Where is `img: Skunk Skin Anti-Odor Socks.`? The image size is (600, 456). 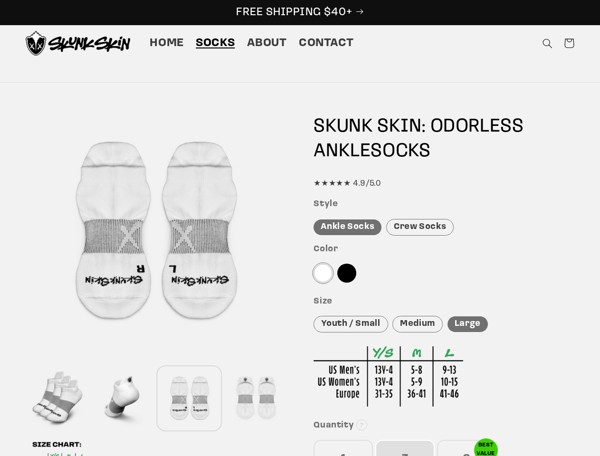 img: Skunk Skin Anti-Odor Socks. is located at coordinates (78, 43).